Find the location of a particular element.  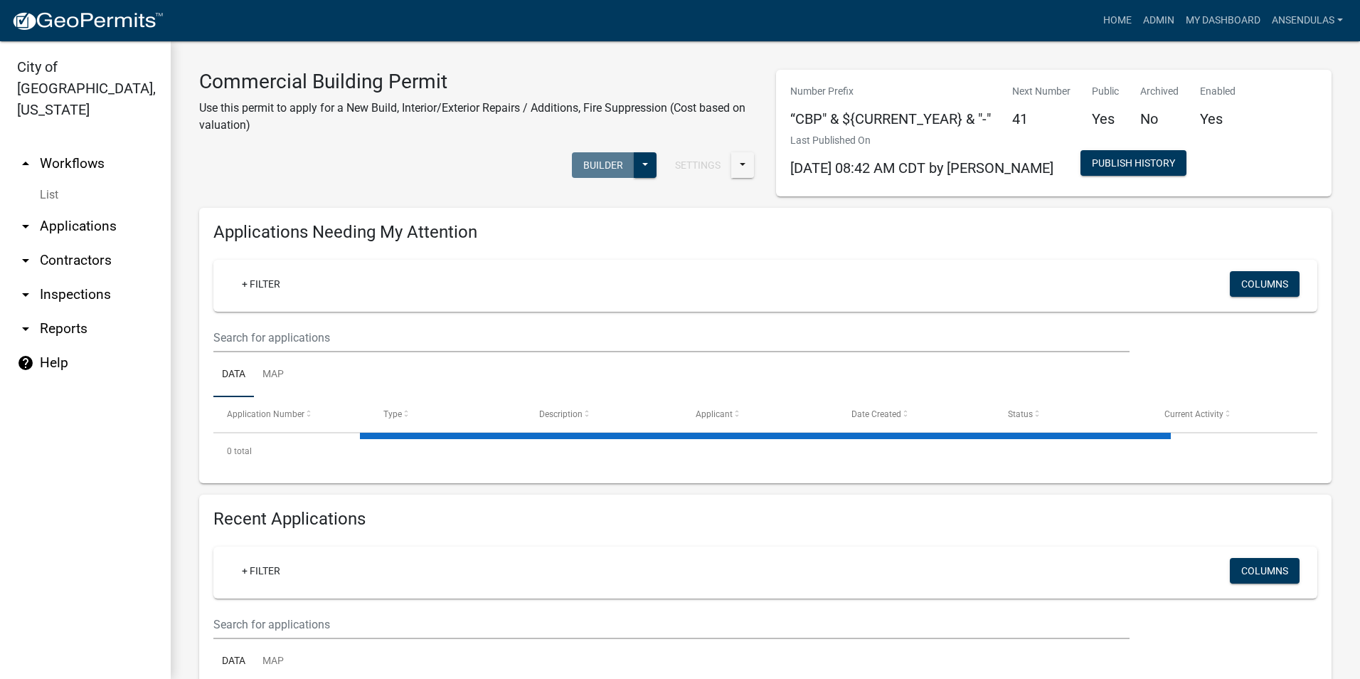

p: Public is located at coordinates (1105, 91).